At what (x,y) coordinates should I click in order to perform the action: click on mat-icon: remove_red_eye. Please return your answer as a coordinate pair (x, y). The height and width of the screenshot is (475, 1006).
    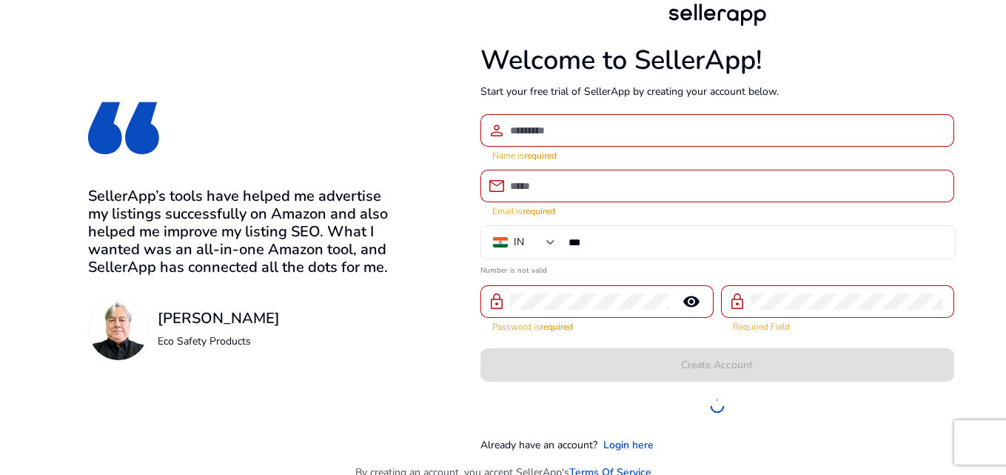
    Looking at the image, I should click on (692, 301).